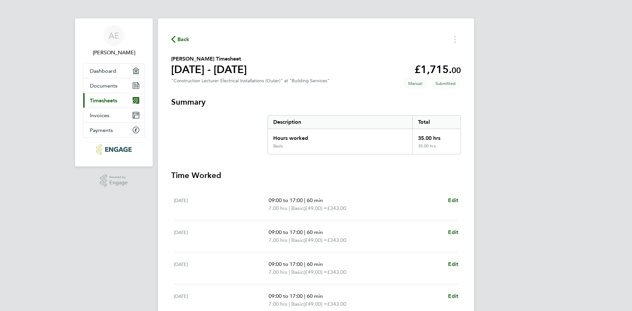 The image size is (632, 311). I want to click on img: carbonrecruitment-logo-retina.png, so click(114, 149).